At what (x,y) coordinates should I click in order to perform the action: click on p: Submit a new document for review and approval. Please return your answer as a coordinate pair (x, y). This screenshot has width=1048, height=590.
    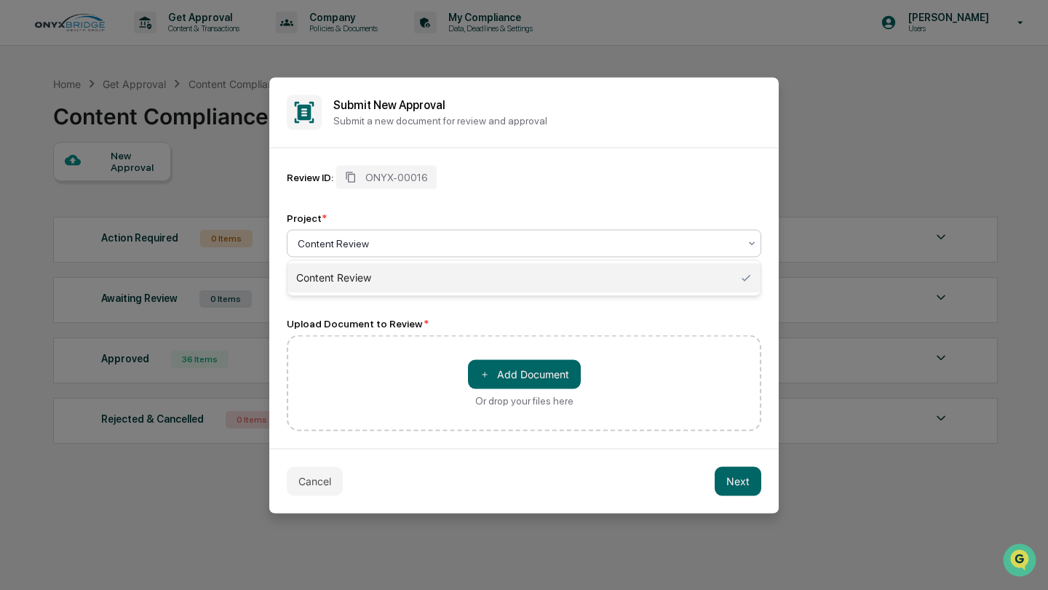
    Looking at the image, I should click on (547, 121).